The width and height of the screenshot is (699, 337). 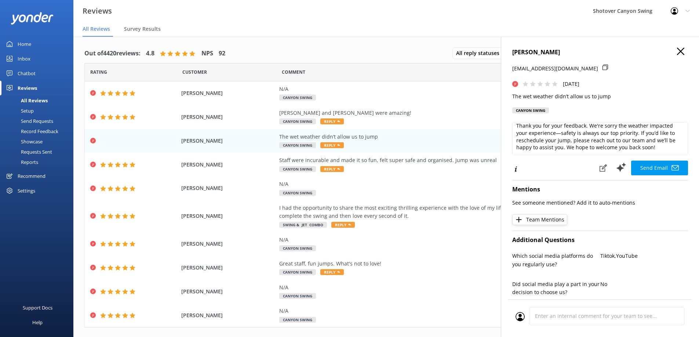 What do you see at coordinates (96, 29) in the screenshot?
I see `span: All Reviews` at bounding box center [96, 29].